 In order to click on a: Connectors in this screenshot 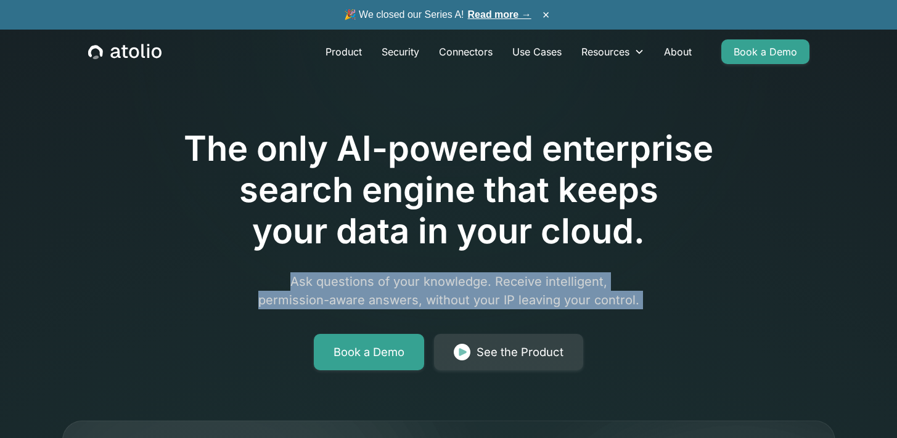, I will do `click(465, 52)`.